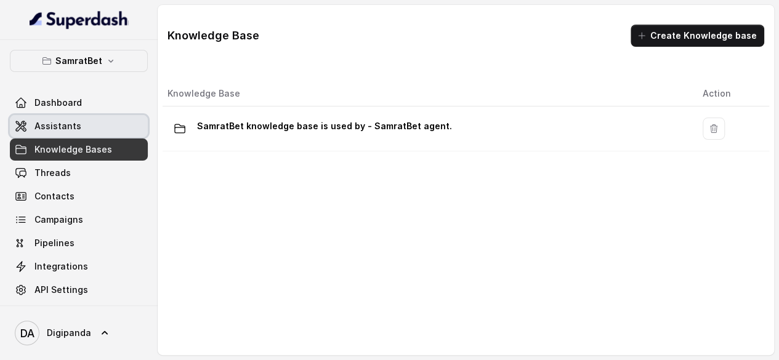 The image size is (779, 360). Describe the element at coordinates (79, 20) in the screenshot. I see `img: light.svg` at that location.